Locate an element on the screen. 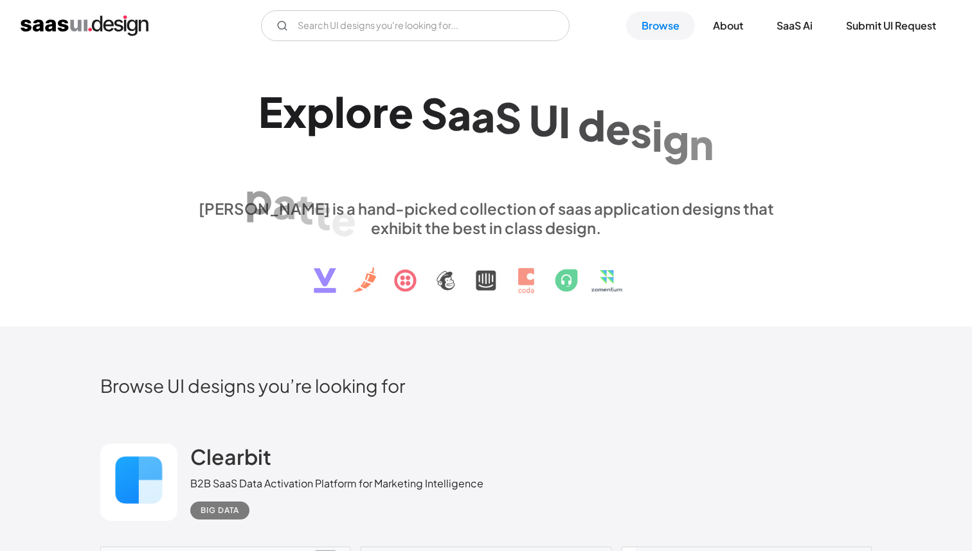 This screenshot has height=551, width=972. img: text, icon, saas logo is located at coordinates (486, 271).